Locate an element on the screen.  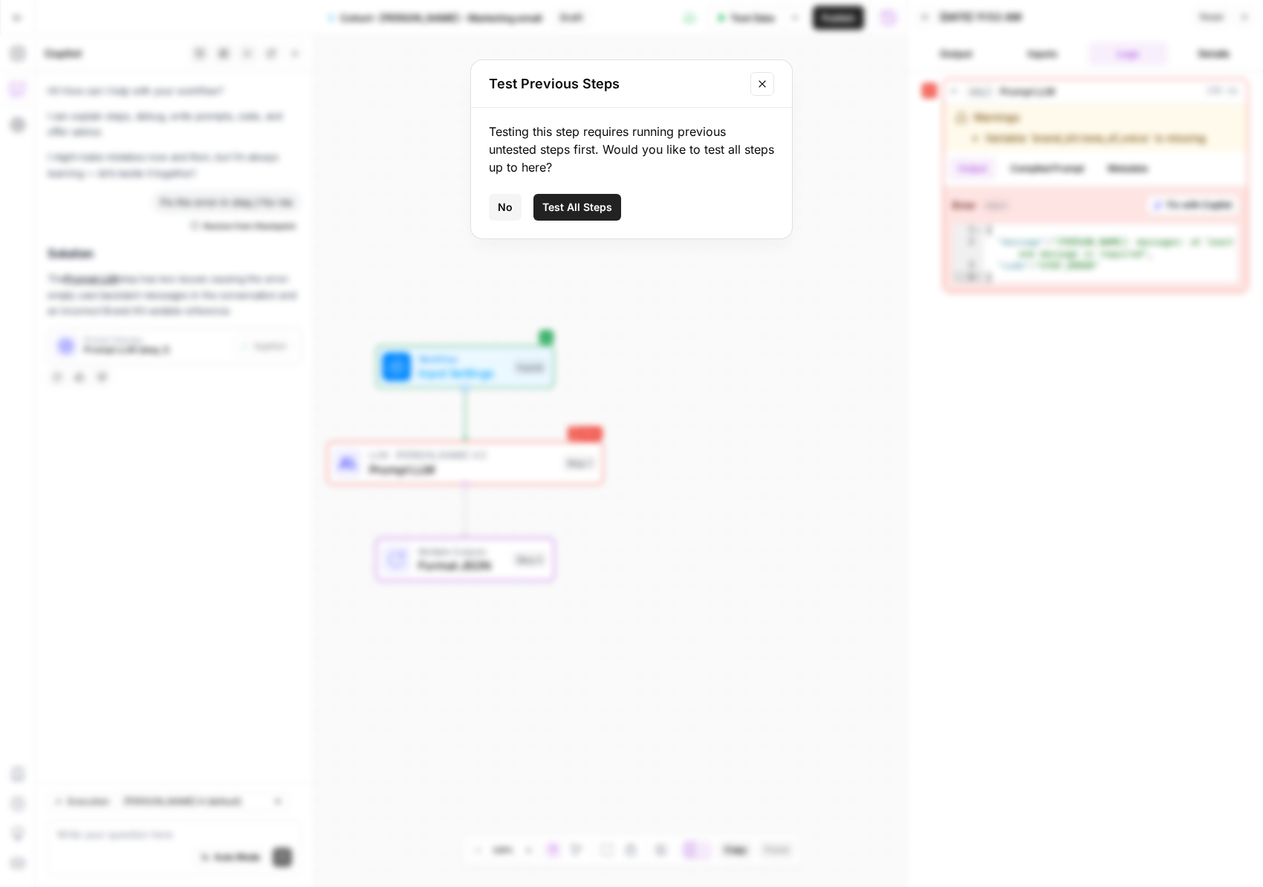
span: No is located at coordinates (505, 207).